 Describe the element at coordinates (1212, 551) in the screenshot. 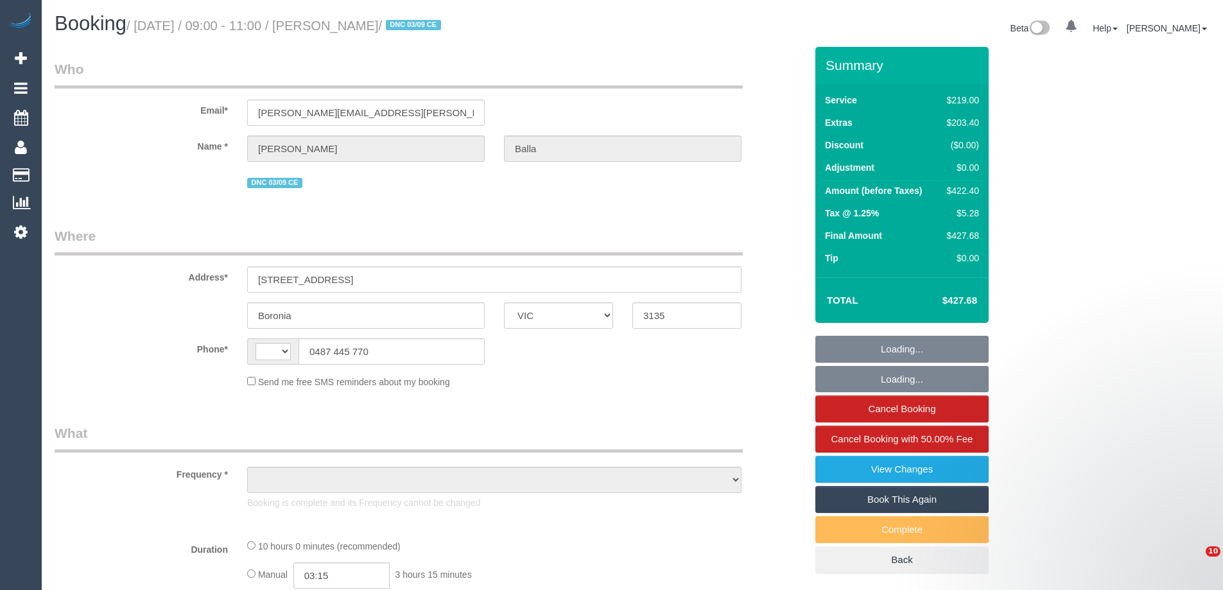

I see `span: 10` at that location.